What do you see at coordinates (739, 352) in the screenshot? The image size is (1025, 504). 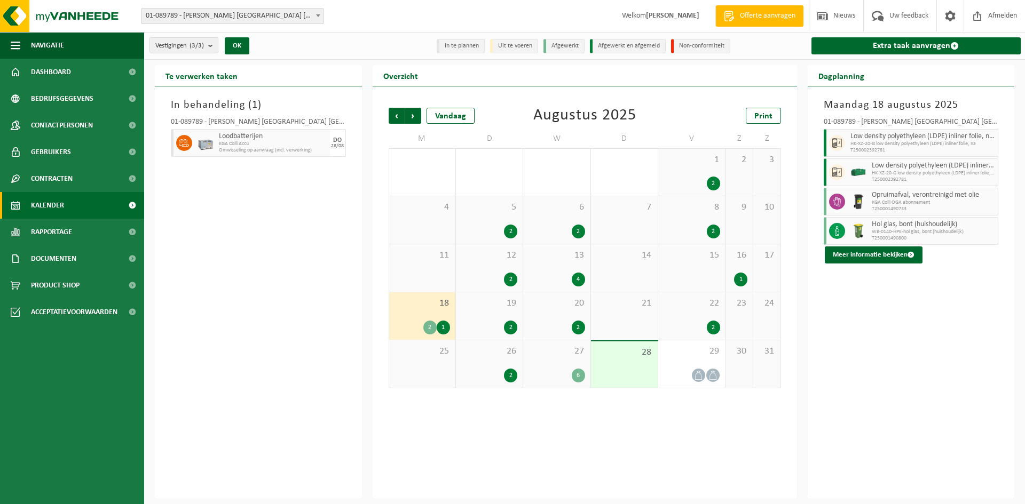 I see `span: 30` at bounding box center [739, 352].